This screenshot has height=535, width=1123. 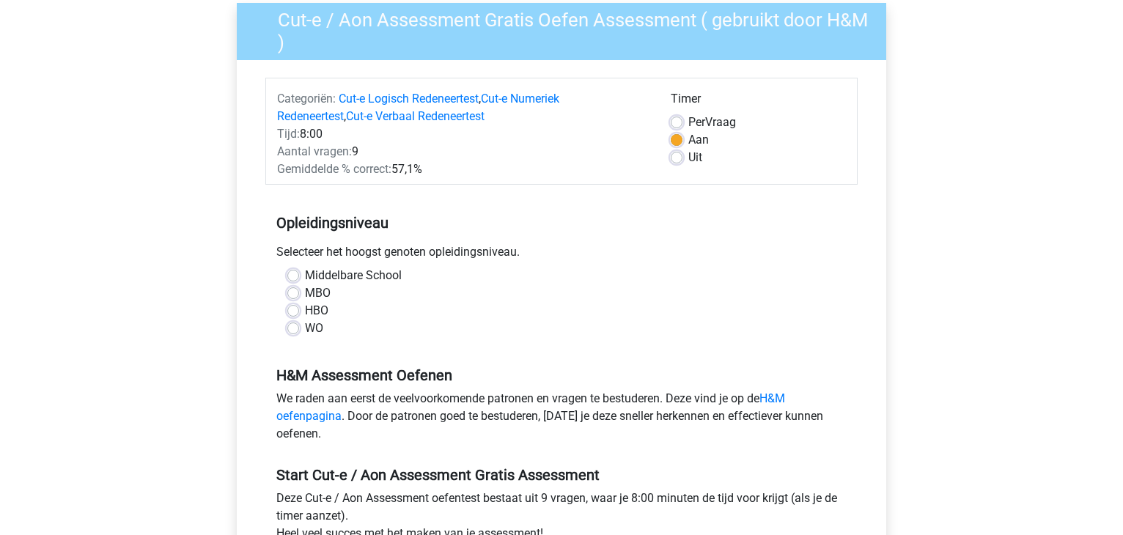 I want to click on a: H&M oefenpagina, so click(x=531, y=407).